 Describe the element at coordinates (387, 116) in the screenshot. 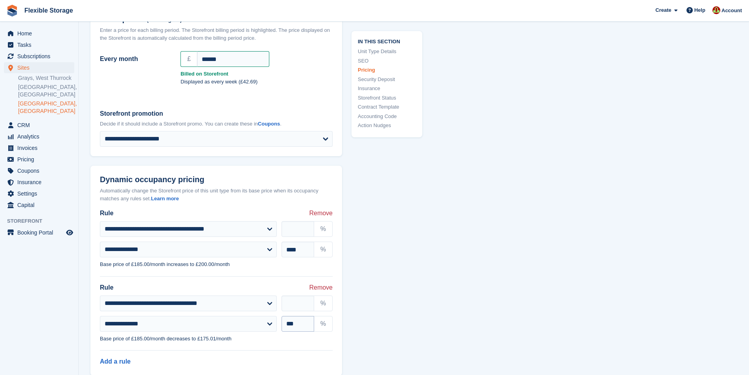

I see `a: Accounting Code` at that location.